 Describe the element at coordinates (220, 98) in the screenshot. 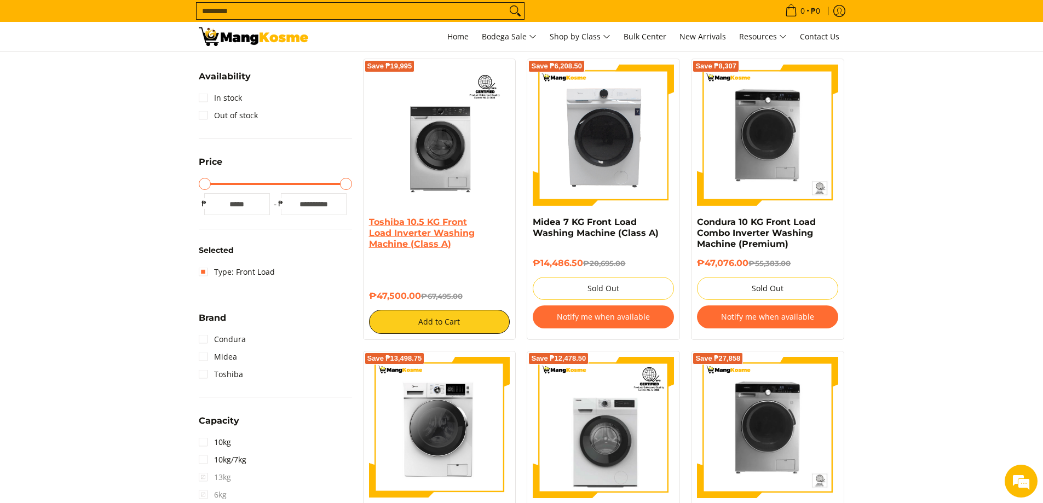

I see `a: In stock` at that location.